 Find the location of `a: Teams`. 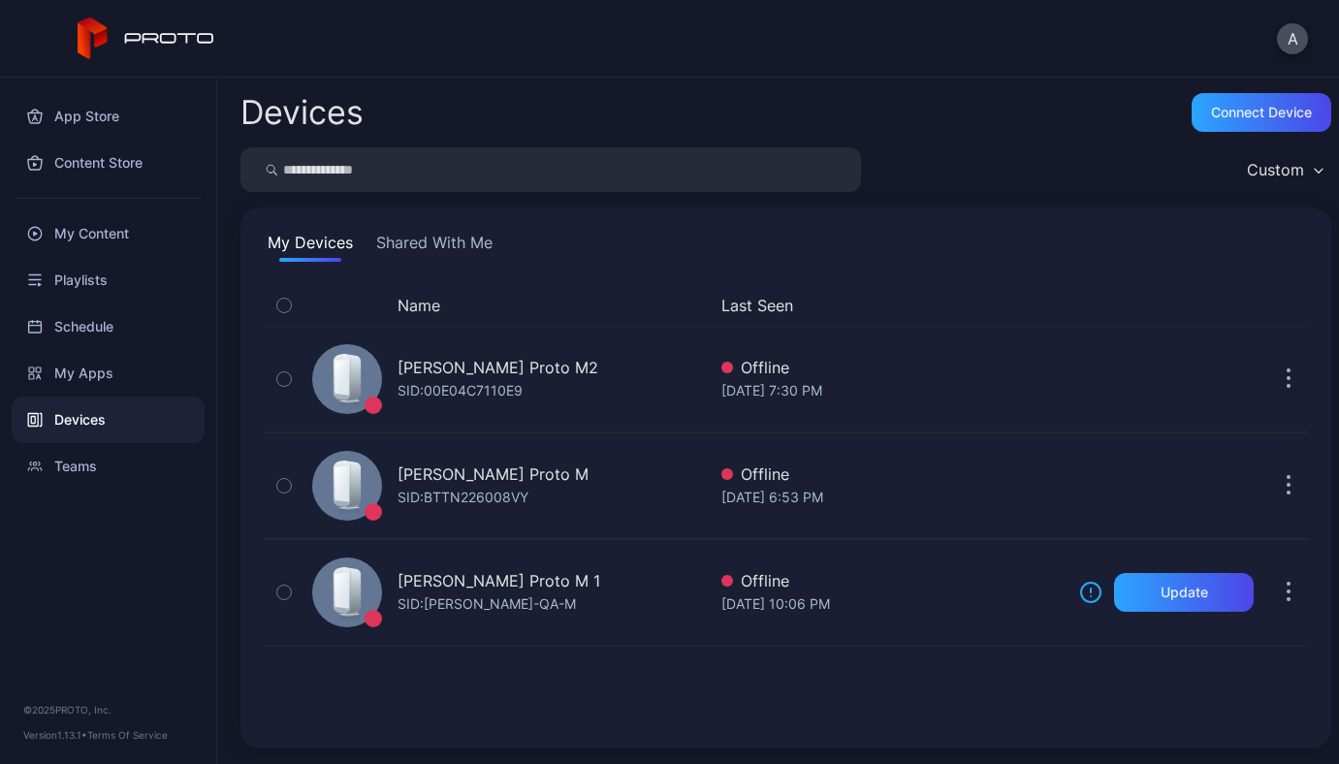

a: Teams is located at coordinates (108, 466).